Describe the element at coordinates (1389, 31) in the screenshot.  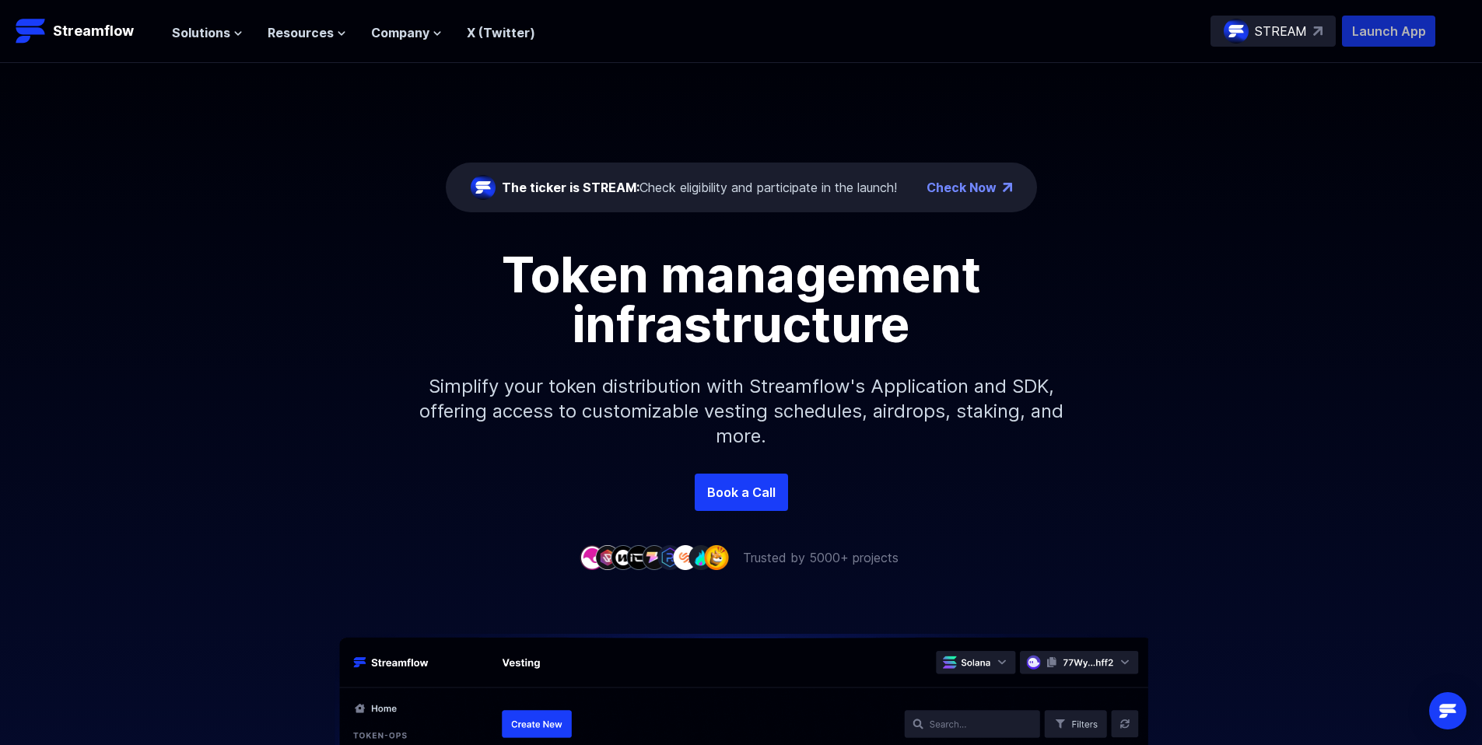
I see `a: Launch App` at that location.